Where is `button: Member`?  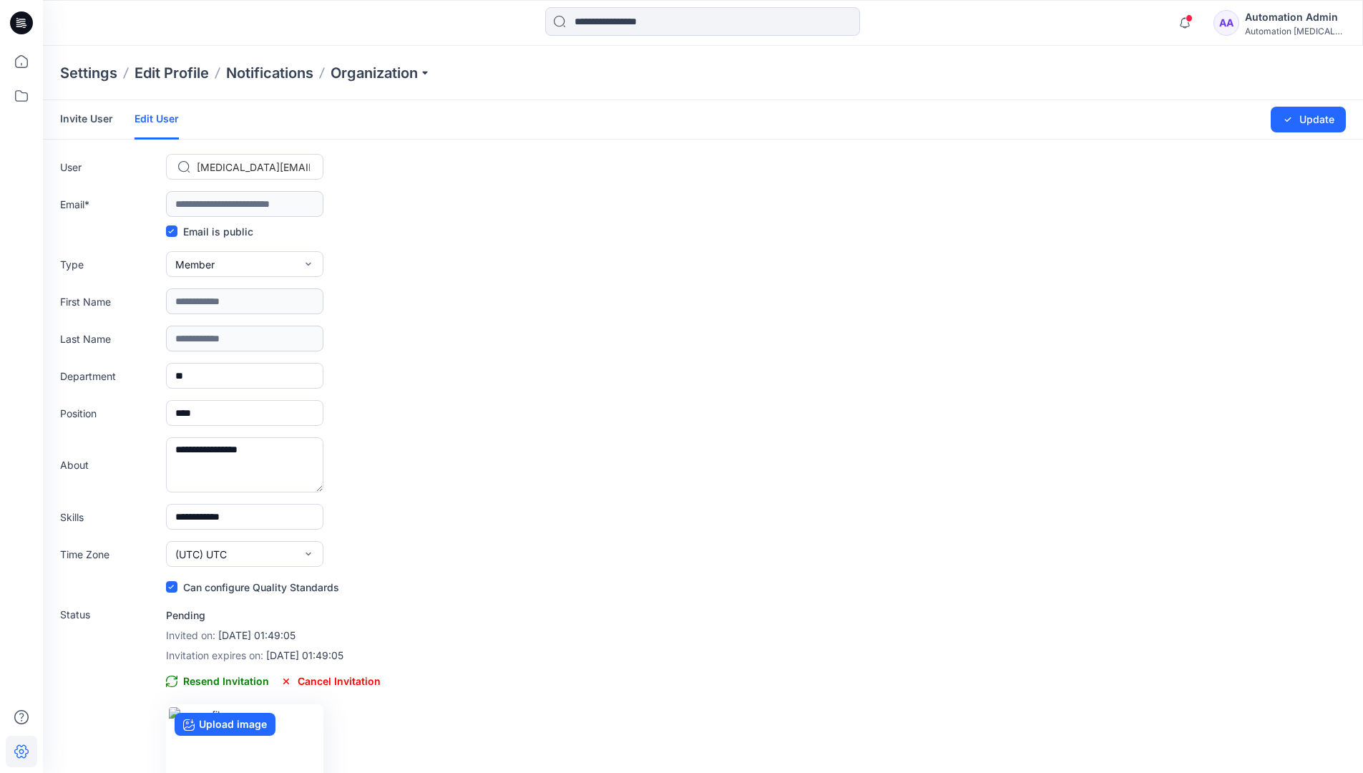
button: Member is located at coordinates (245, 264).